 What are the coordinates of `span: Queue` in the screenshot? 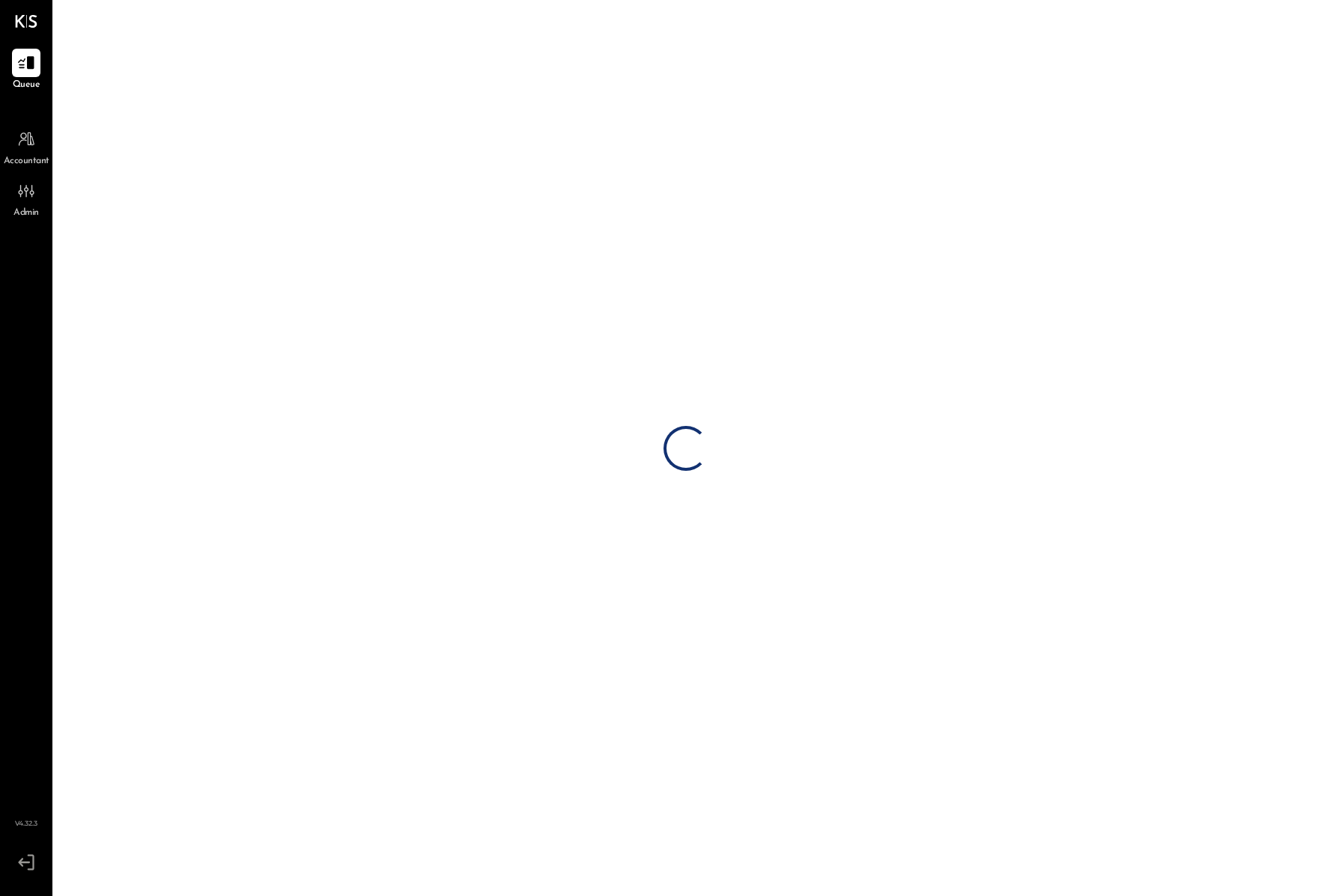 It's located at (26, 85).